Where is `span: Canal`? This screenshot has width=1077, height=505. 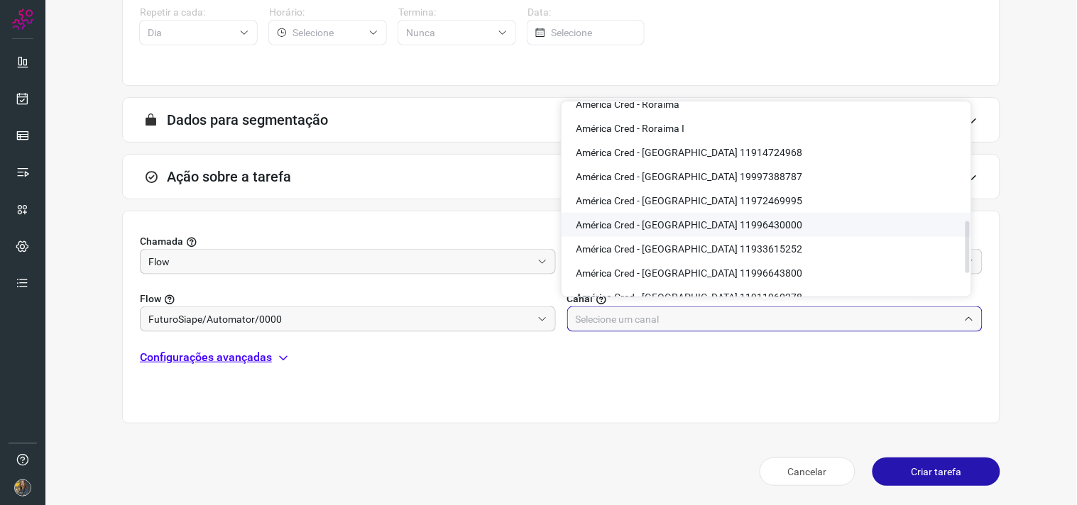 span: Canal is located at coordinates (580, 299).